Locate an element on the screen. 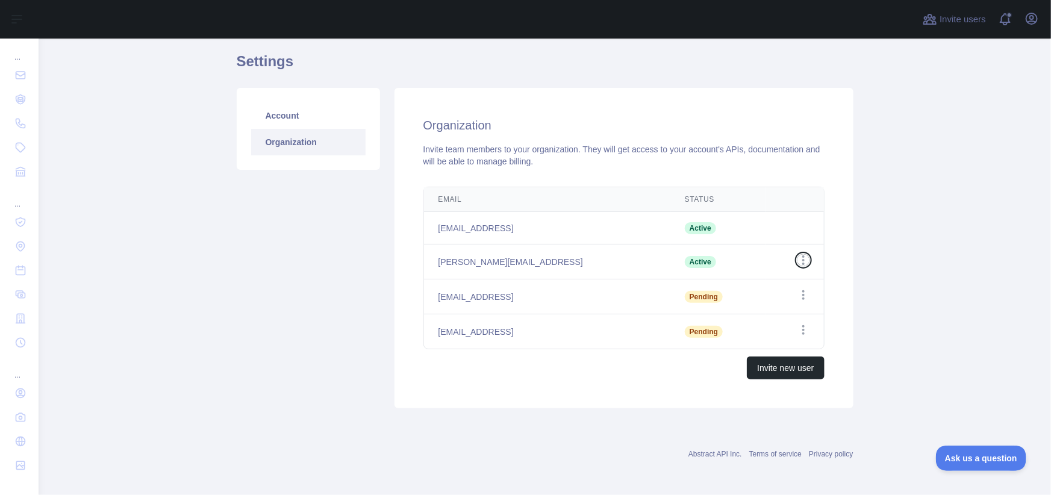 The width and height of the screenshot is (1051, 495). h1: Settings is located at coordinates (545, 66).